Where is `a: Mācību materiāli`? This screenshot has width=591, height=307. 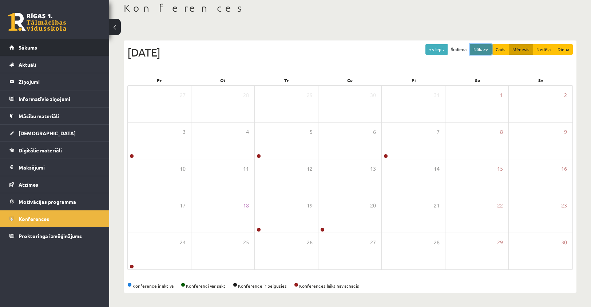 a: Mācību materiāli is located at coordinates (55, 116).